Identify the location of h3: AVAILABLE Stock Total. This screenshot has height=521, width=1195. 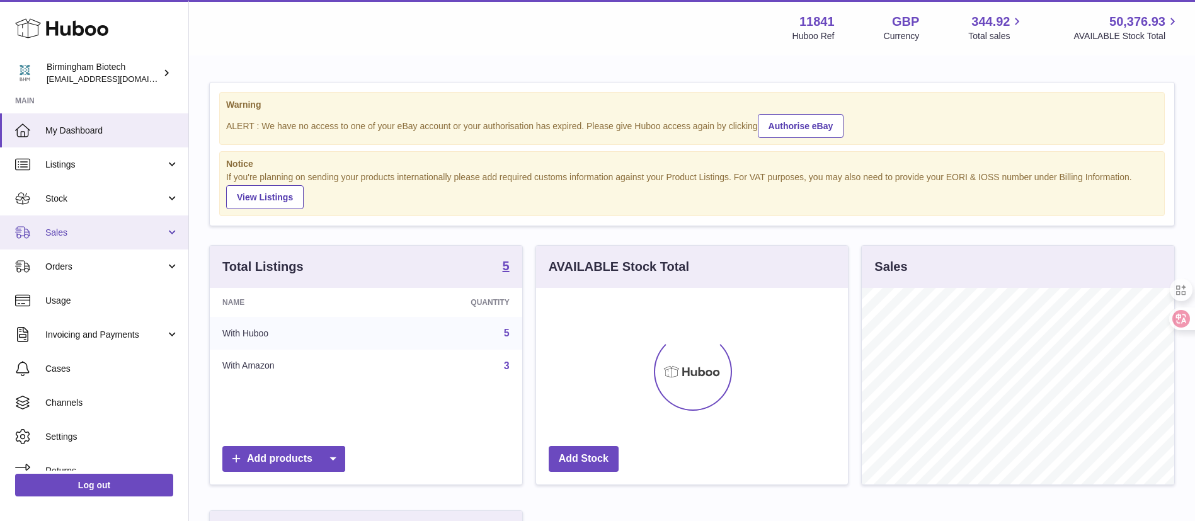
(619, 267).